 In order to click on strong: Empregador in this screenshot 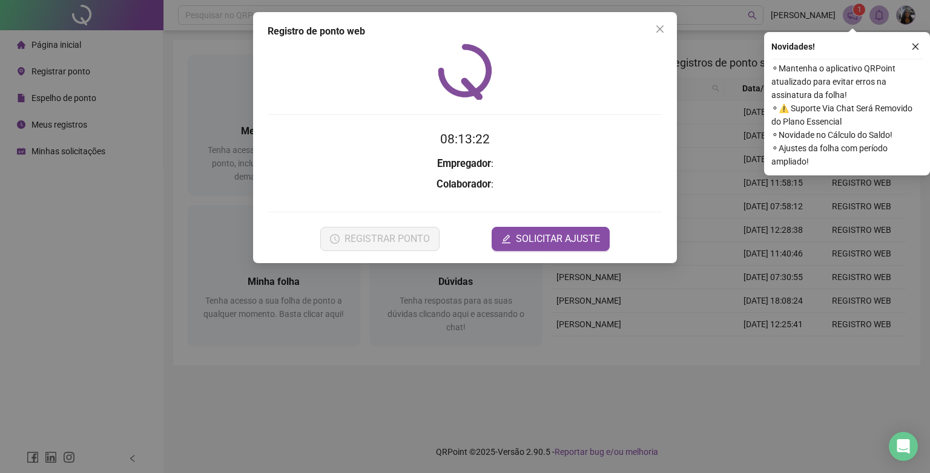, I will do `click(464, 163)`.